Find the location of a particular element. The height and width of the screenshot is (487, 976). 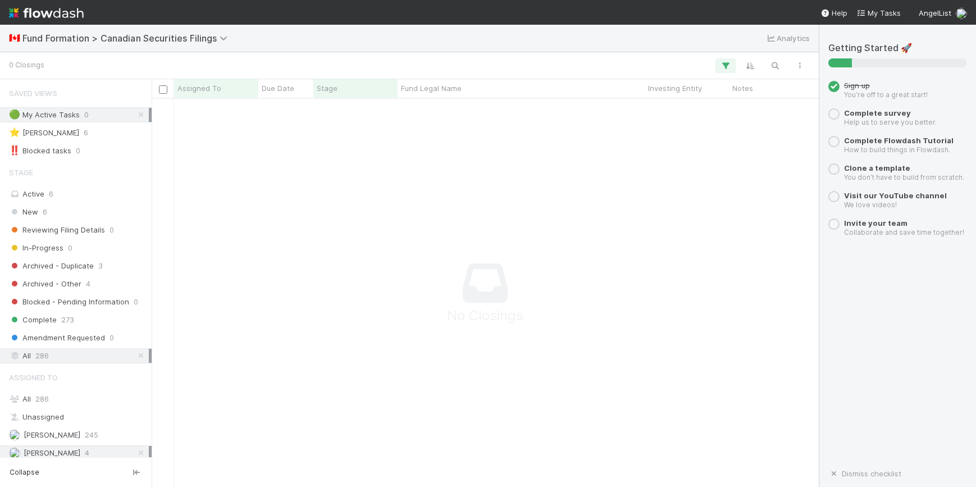

span: 3 is located at coordinates (100, 265).